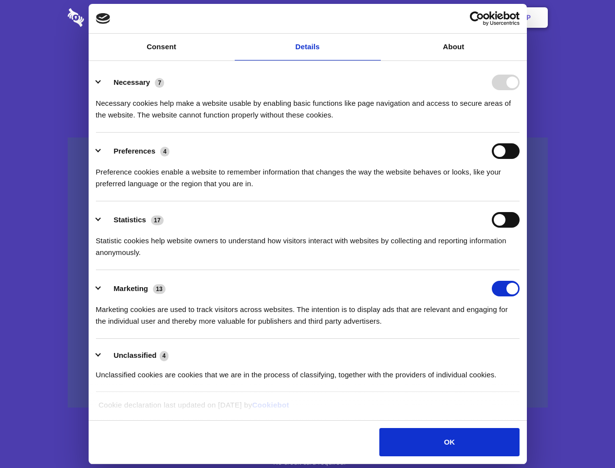 The height and width of the screenshot is (468, 615). Describe the element at coordinates (449, 442) in the screenshot. I see `button: OK` at that location.